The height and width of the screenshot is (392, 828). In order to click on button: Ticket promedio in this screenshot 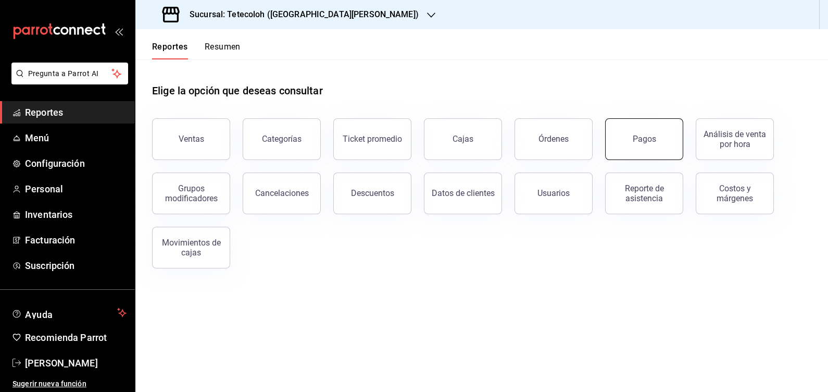, I will do `click(372, 139)`.